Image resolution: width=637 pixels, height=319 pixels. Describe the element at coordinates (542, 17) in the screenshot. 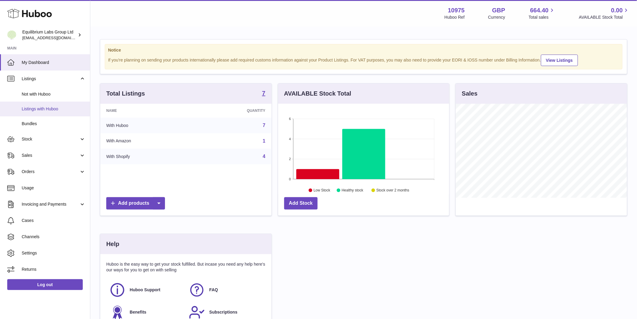

I see `span: Total sales` at that location.